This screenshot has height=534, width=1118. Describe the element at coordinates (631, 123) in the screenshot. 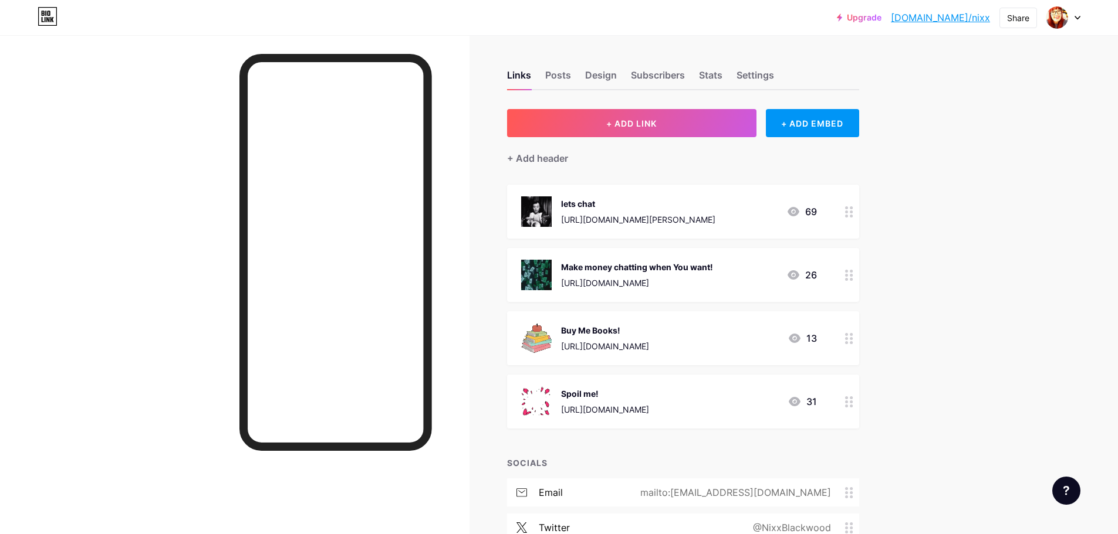

I see `span: + ADD LINK` at that location.